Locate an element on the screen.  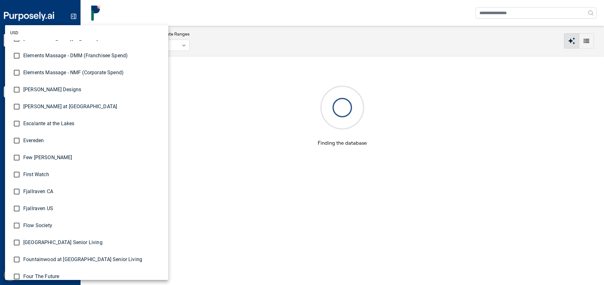
span: Evereden is located at coordinates (93, 141).